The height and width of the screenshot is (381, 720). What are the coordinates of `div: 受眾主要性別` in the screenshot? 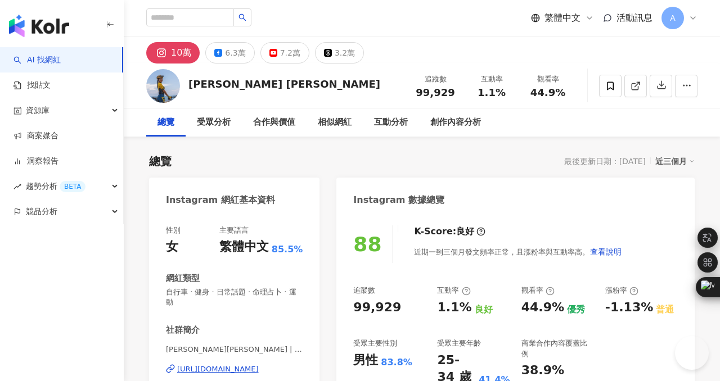 It's located at (375, 344).